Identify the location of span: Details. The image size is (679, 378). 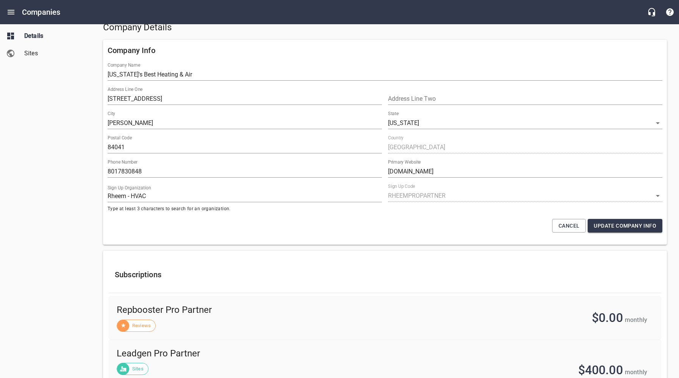
(53, 36).